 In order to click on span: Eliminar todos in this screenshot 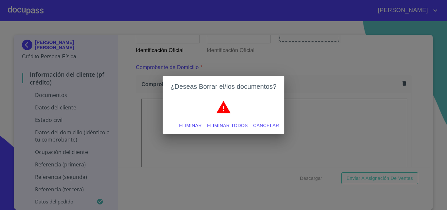, I will do `click(227, 125)`.